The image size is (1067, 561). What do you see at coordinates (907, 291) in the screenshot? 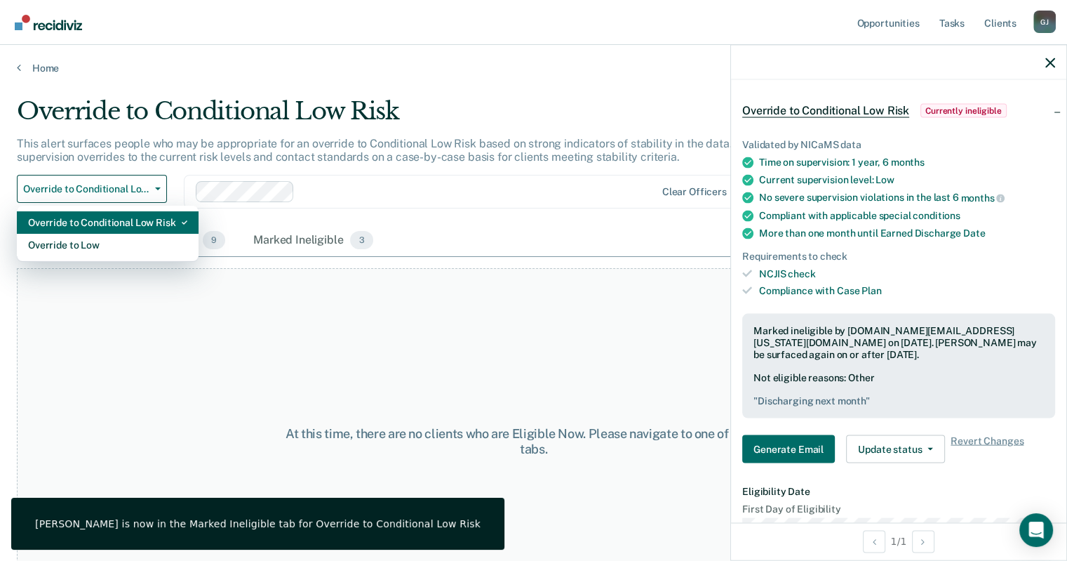
I see `div: Compliance with Case` at bounding box center [907, 291].